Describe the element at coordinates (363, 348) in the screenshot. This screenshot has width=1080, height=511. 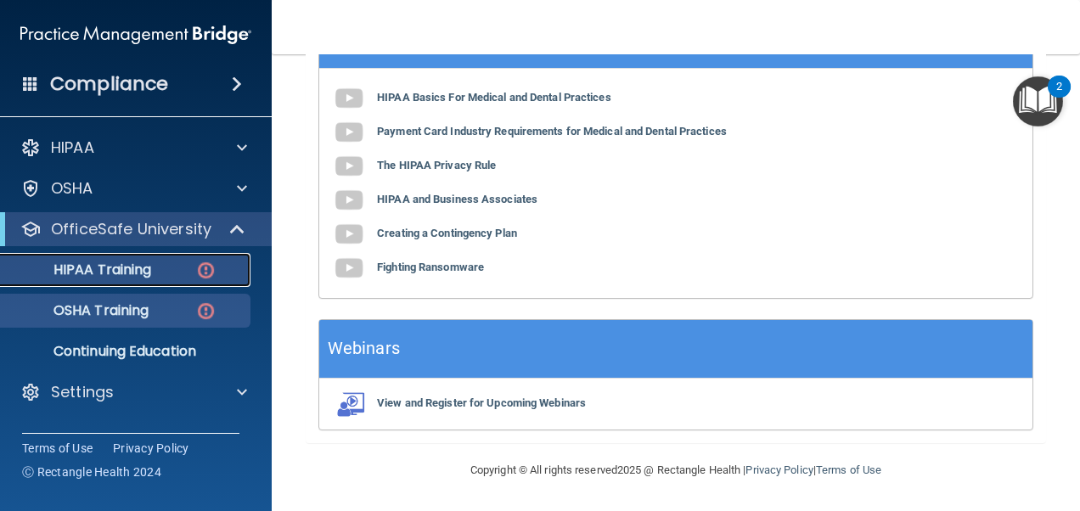
I see `h5: Webinars` at that location.